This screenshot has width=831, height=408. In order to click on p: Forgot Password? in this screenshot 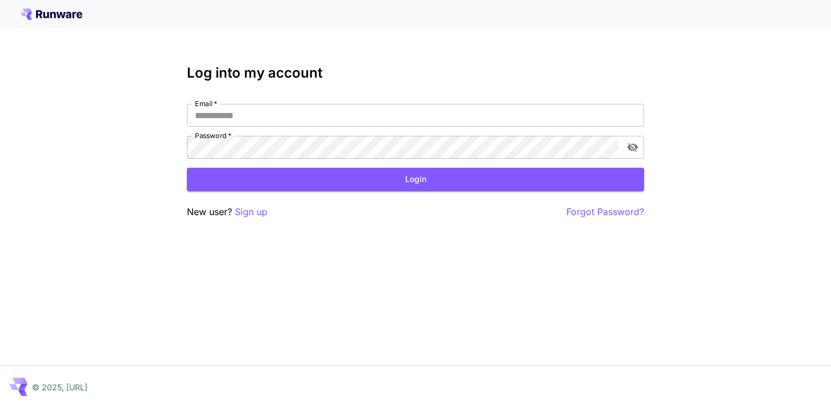, I will do `click(605, 212)`.